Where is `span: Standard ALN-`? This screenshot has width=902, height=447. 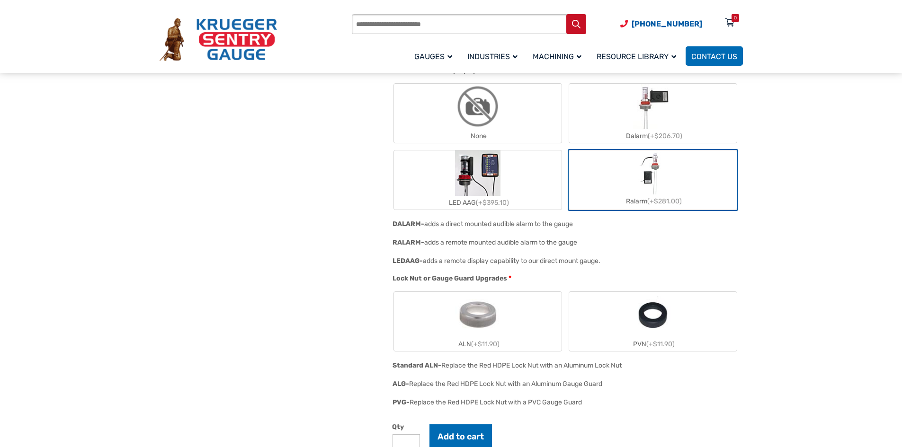 span: Standard ALN- is located at coordinates (417, 366).